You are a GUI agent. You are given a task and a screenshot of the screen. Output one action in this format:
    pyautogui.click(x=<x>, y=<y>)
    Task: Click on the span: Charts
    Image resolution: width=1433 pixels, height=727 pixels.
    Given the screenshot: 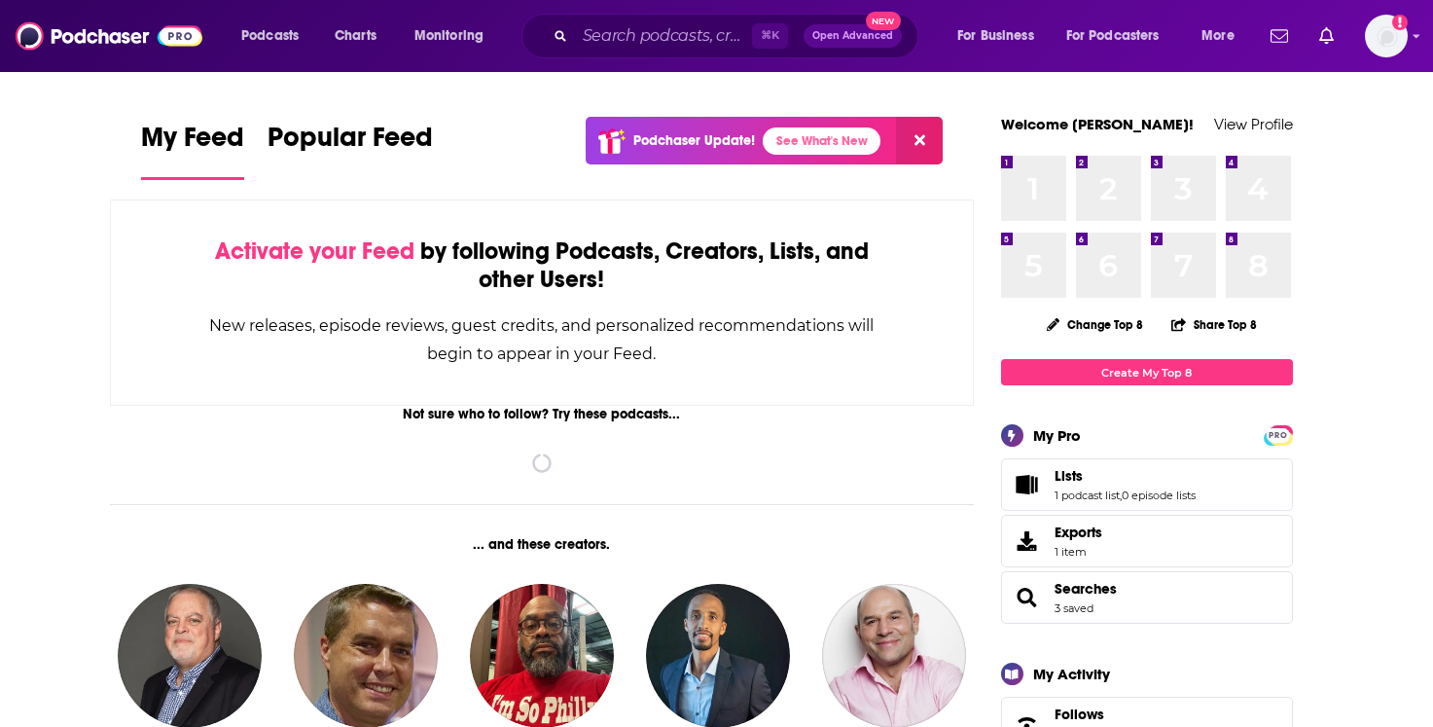 What is the action you would take?
    pyautogui.click(x=355, y=36)
    